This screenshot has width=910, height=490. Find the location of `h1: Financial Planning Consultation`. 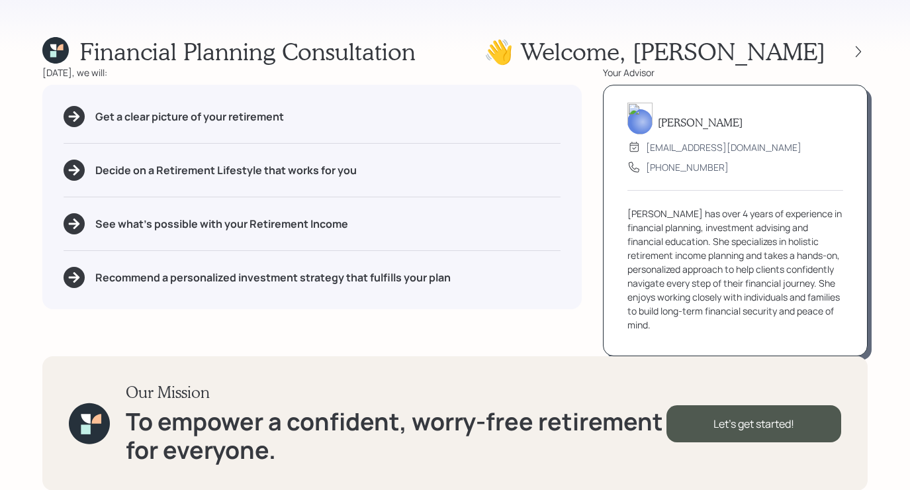

h1: Financial Planning Consultation is located at coordinates (248, 51).